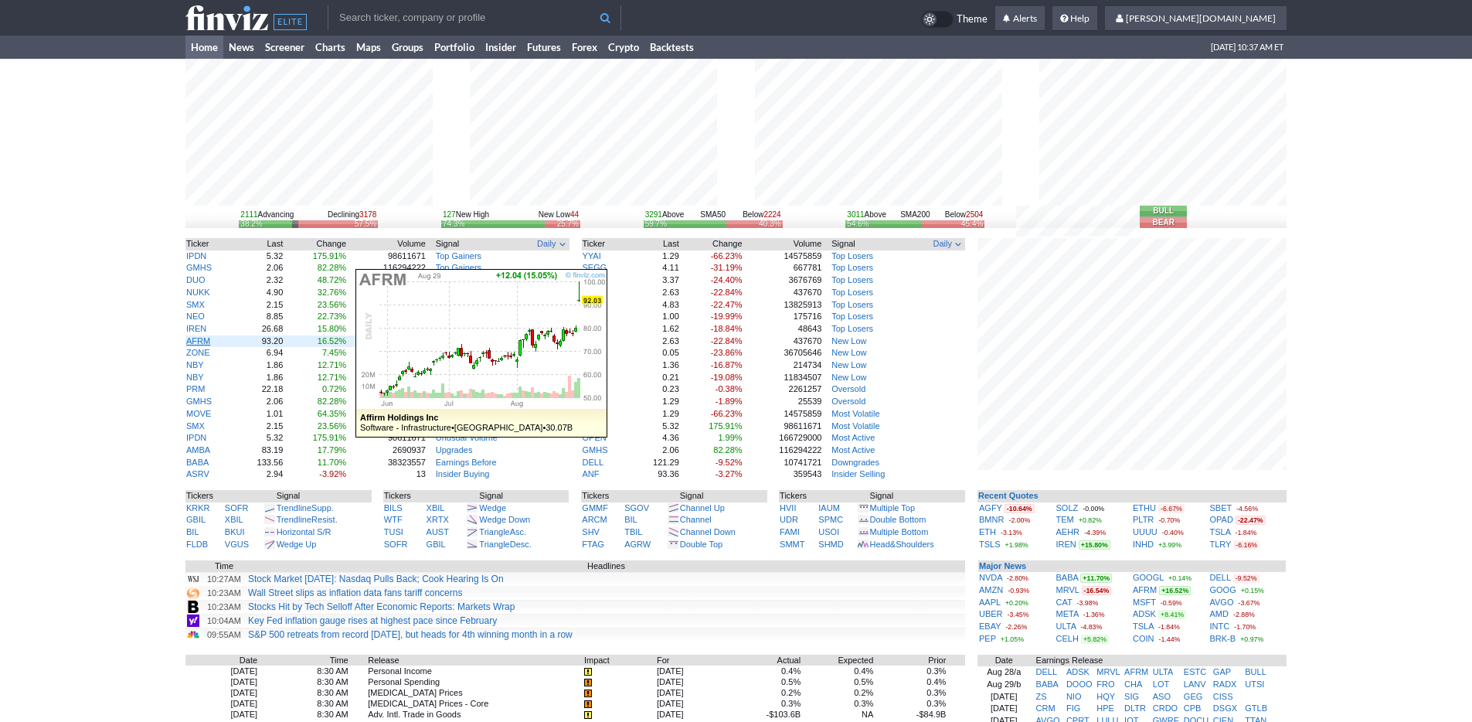 Image resolution: width=1472 pixels, height=722 pixels. Describe the element at coordinates (1255, 671) in the screenshot. I see `a: BULL` at that location.